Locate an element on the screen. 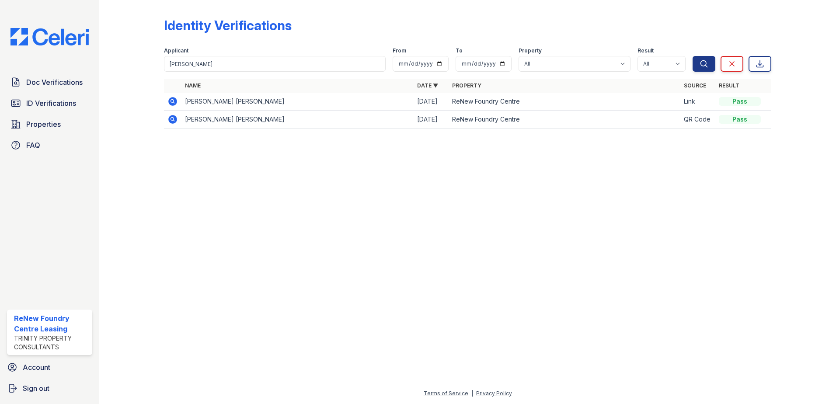 The width and height of the screenshot is (836, 404). span: Properties is located at coordinates (43, 124).